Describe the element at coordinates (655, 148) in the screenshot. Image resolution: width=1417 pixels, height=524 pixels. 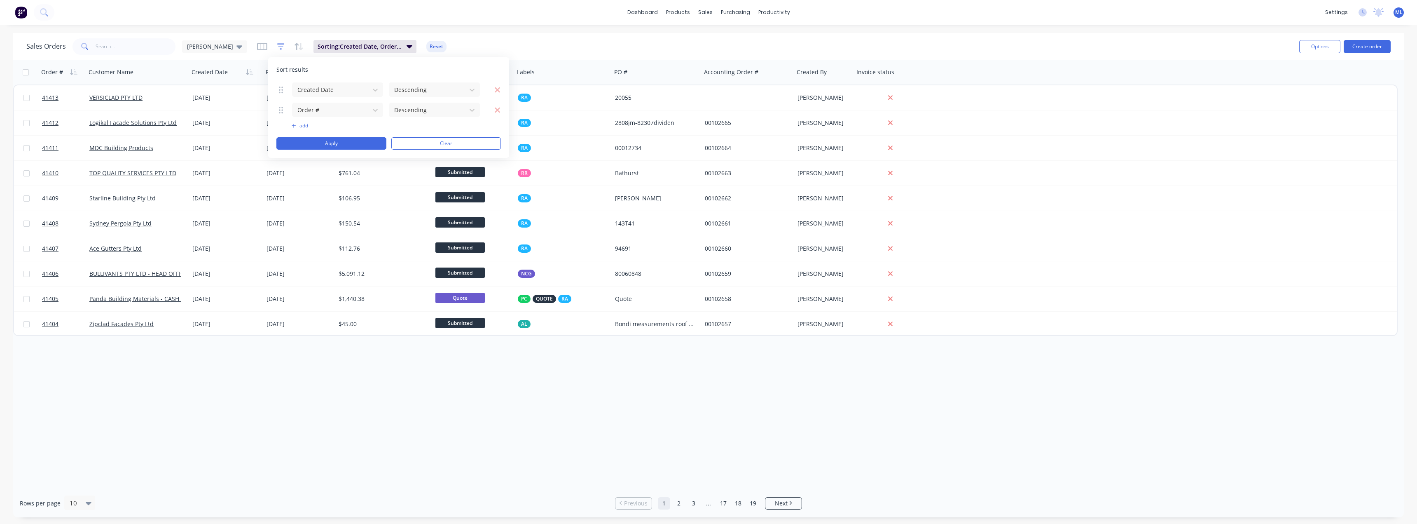
I see `div: 00012734` at that location.